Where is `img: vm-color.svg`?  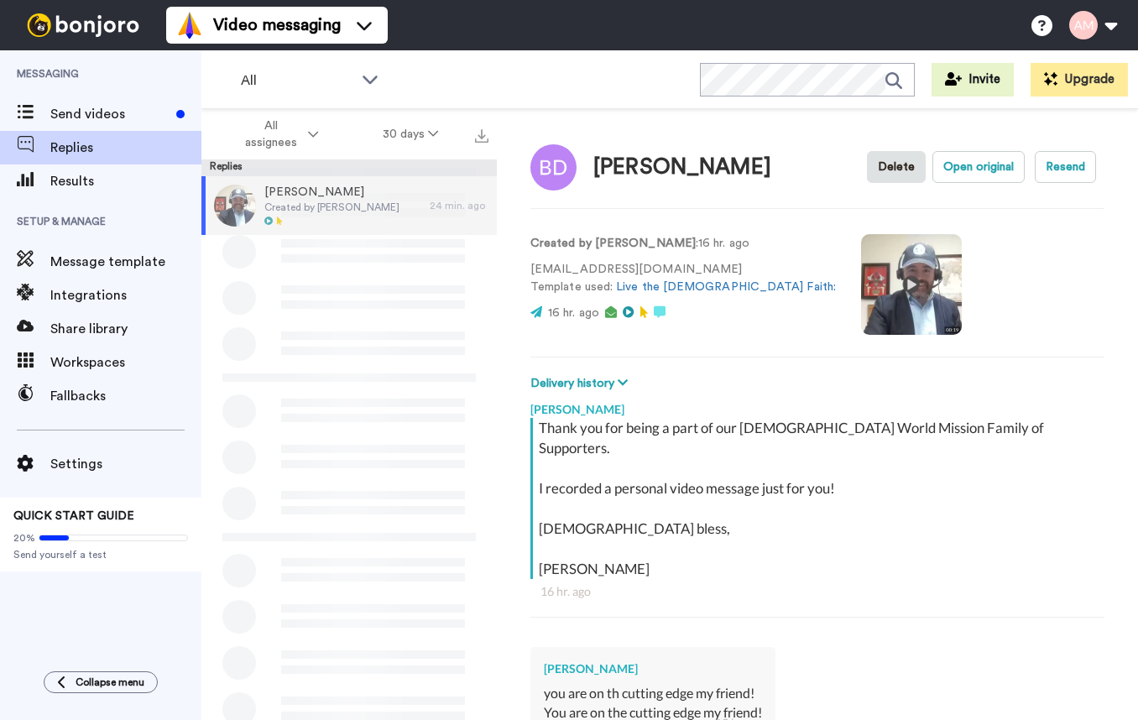
img: vm-color.svg is located at coordinates (190, 25).